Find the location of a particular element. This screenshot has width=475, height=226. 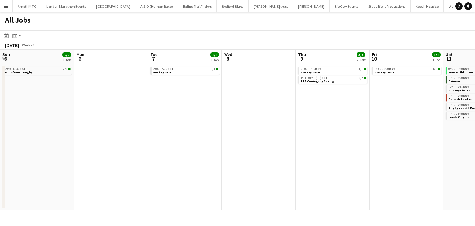

span: 04:00-15:30 is located at coordinates (459, 69).